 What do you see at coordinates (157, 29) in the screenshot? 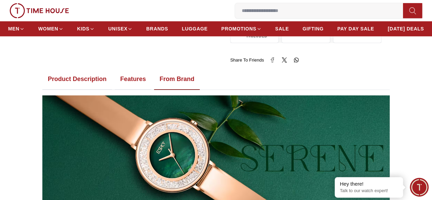
I see `a: BRANDS` at bounding box center [157, 29].